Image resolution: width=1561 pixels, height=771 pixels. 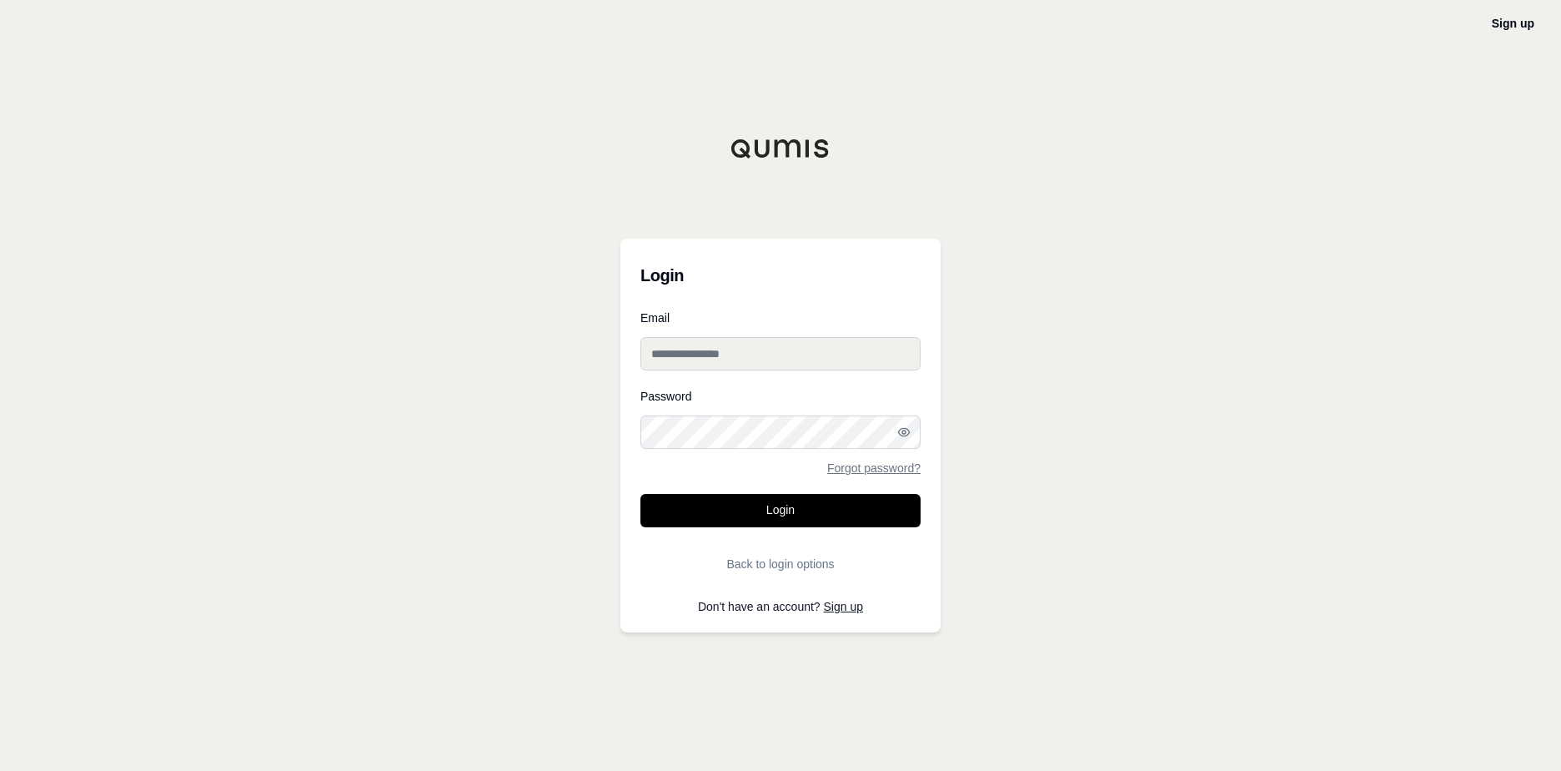 What do you see at coordinates (781, 318) in the screenshot?
I see `label: Email` at bounding box center [781, 318].